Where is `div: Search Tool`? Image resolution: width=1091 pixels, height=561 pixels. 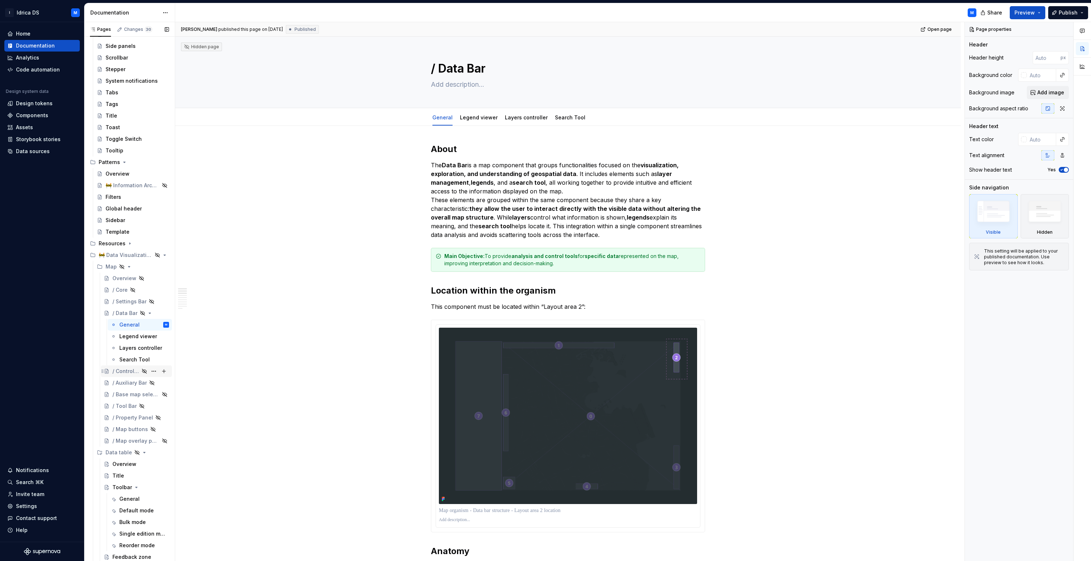 div: Search Tool is located at coordinates (135, 359).